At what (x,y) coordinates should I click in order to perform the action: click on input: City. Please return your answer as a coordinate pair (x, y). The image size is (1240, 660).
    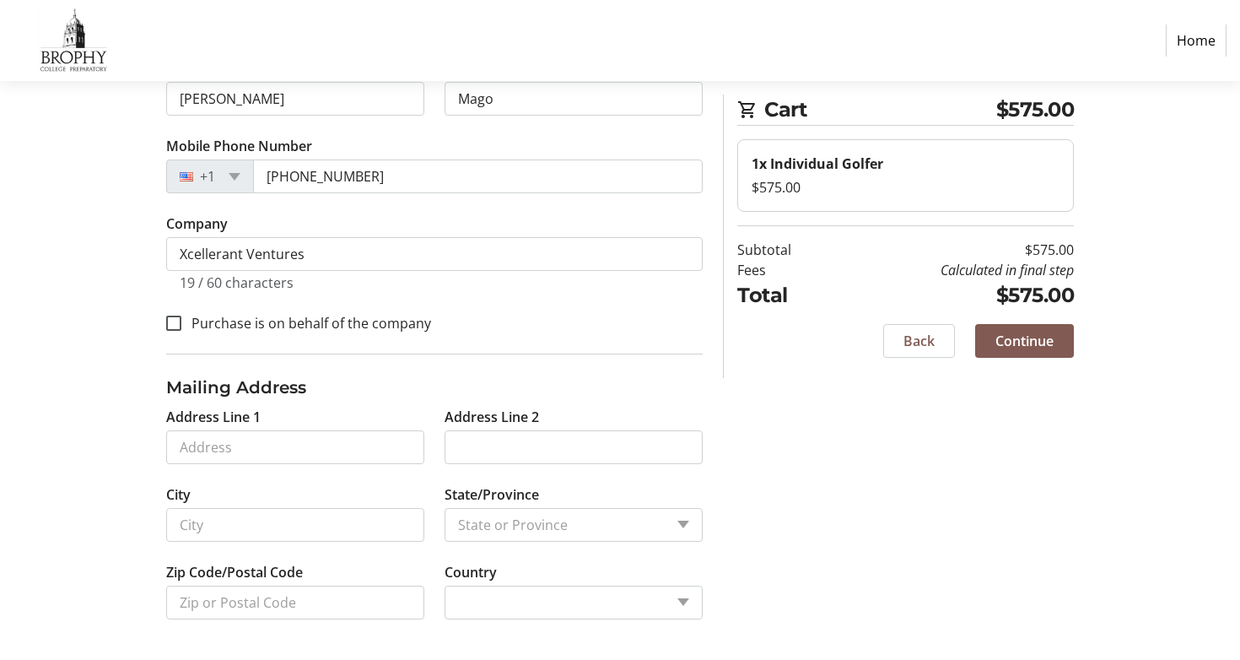
    Looking at the image, I should click on (295, 525).